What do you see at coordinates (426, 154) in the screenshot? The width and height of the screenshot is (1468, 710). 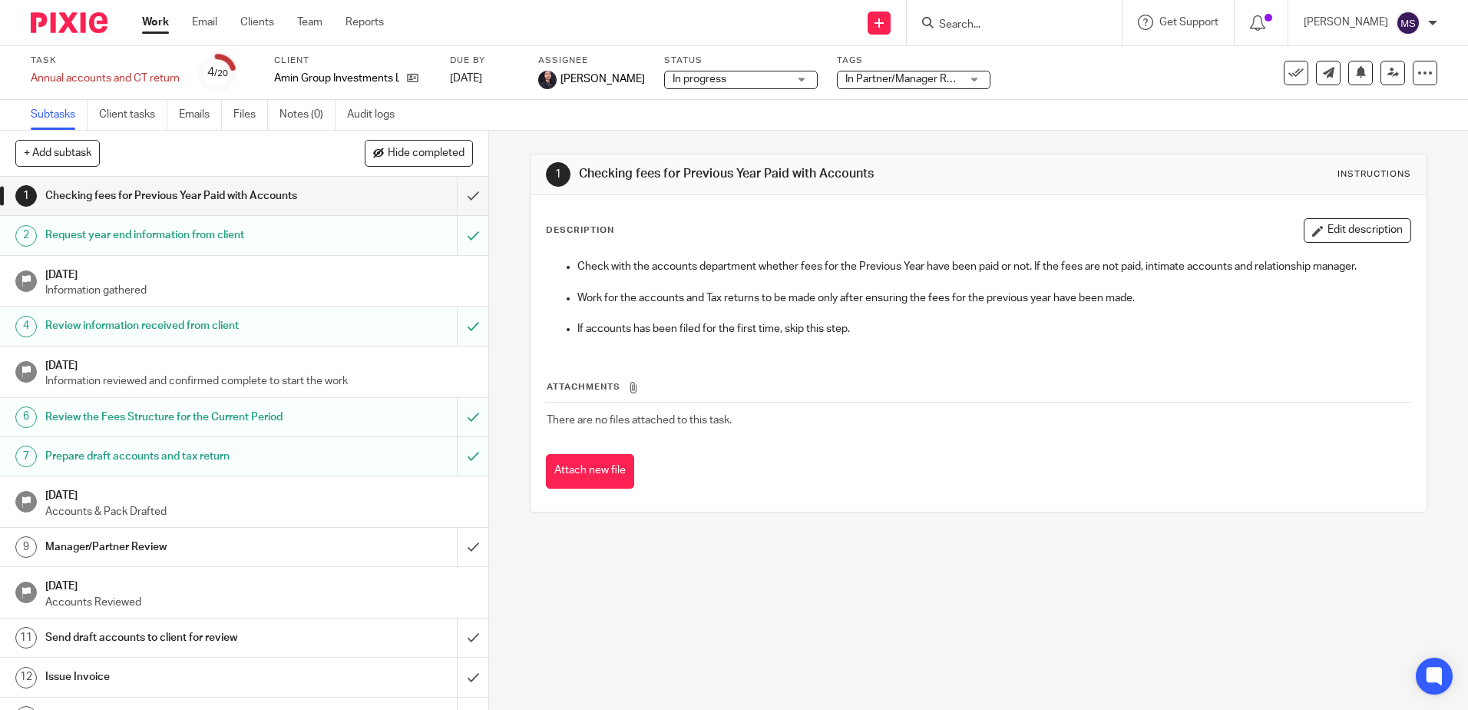 I see `span: Hide completed` at bounding box center [426, 154].